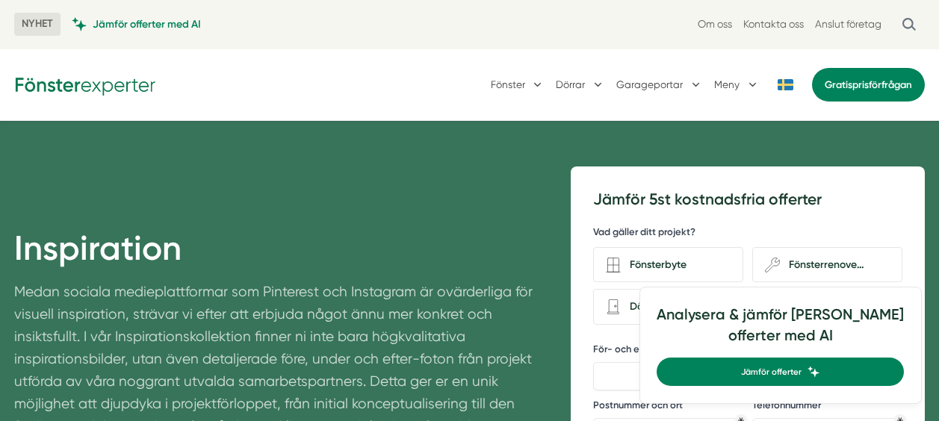 This screenshot has width=939, height=421. I want to click on h3: Jämför 5st kostnadsfria offerter, so click(747, 199).